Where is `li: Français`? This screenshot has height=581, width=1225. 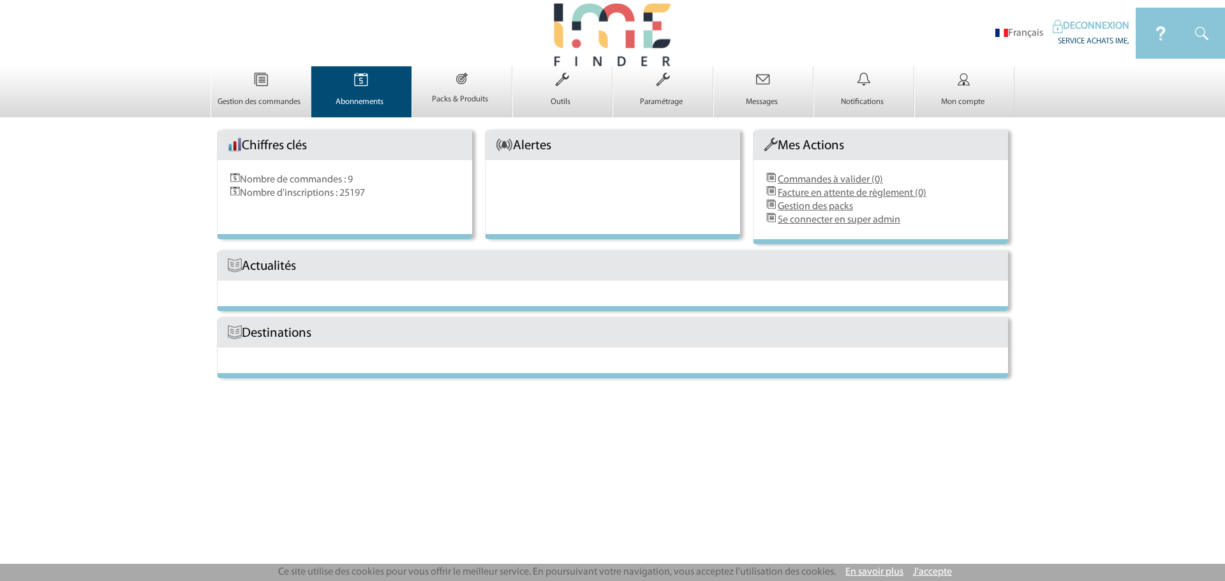 li: Français is located at coordinates (1019, 33).